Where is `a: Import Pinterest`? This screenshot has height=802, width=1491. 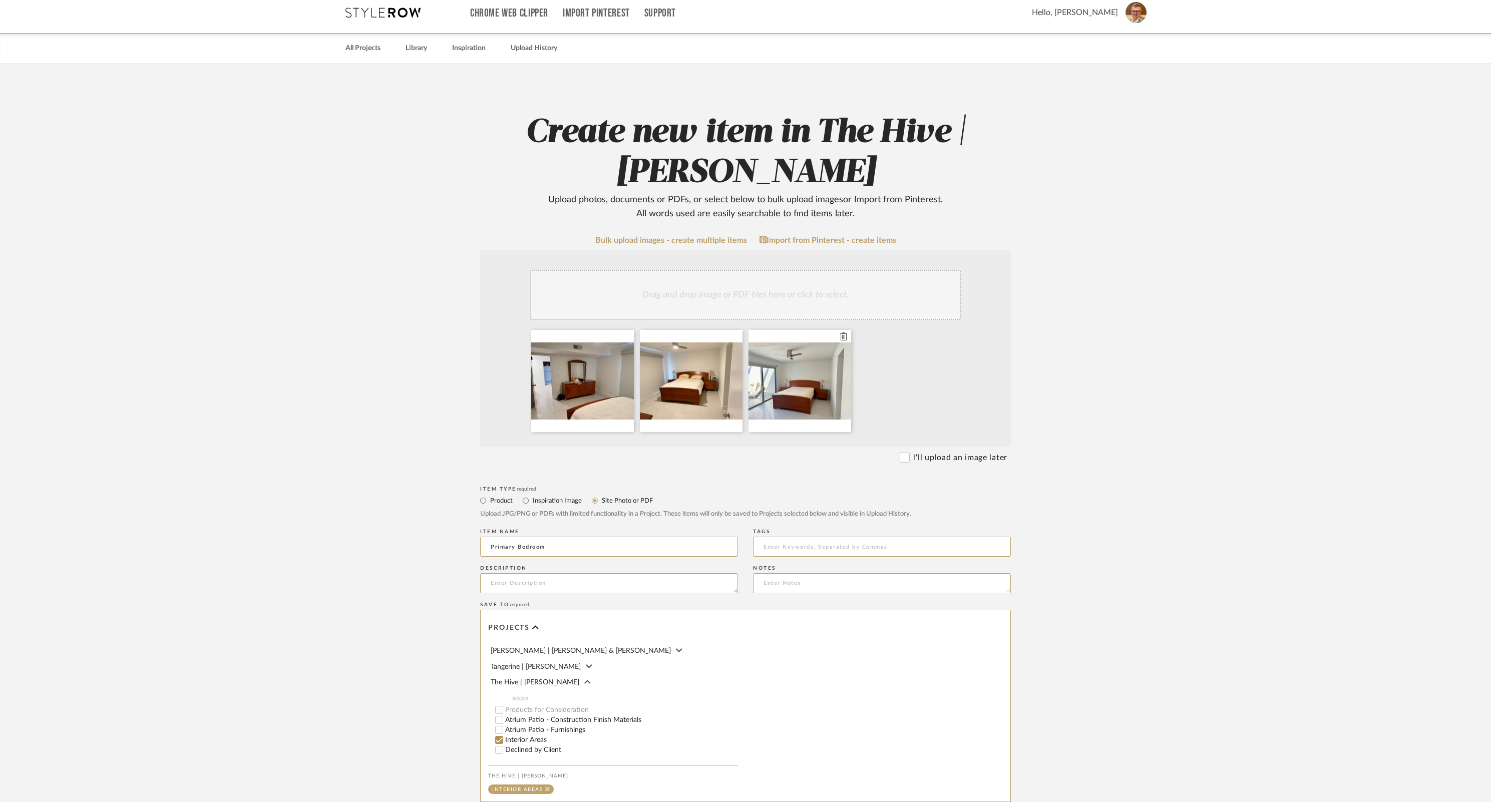
a: Import Pinterest is located at coordinates (596, 13).